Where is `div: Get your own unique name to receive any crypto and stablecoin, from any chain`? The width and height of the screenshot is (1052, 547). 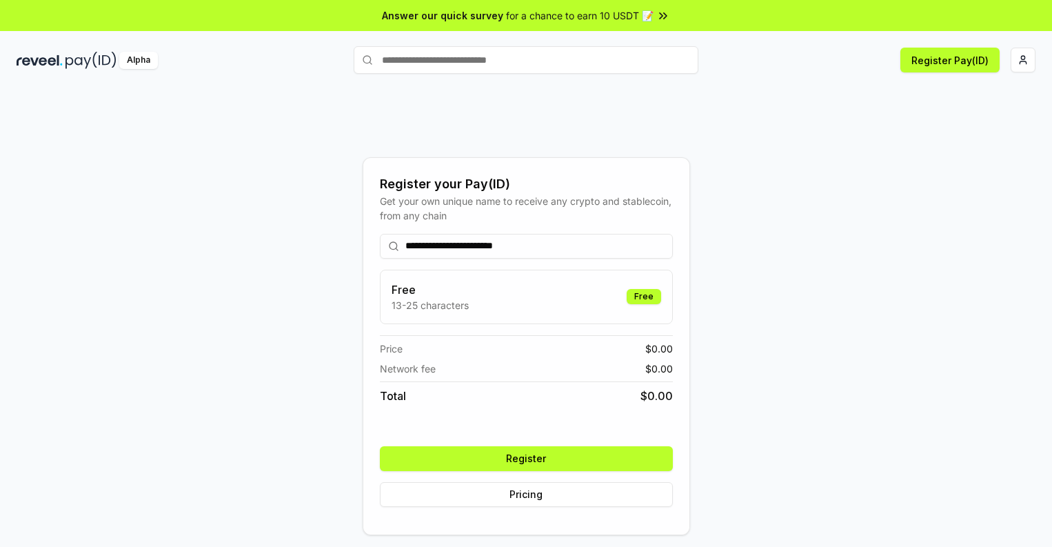
div: Get your own unique name to receive any crypto and stablecoin, from any chain is located at coordinates (526, 208).